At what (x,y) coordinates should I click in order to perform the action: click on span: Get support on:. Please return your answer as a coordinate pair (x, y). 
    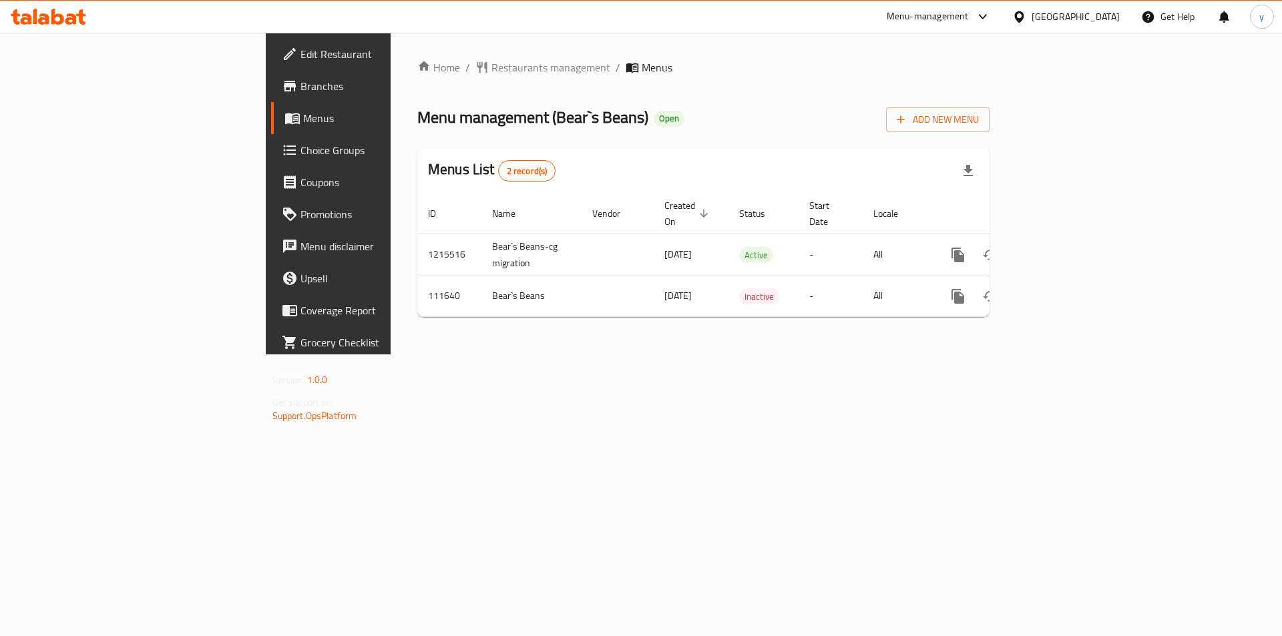
    Looking at the image, I should click on (303, 403).